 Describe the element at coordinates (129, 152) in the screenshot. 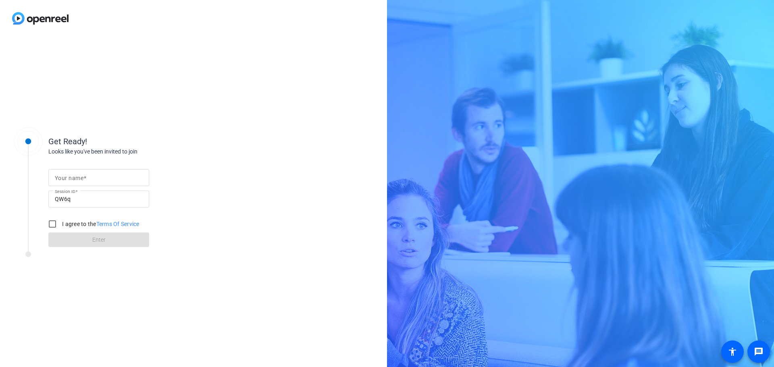

I see `div: Looks like you've been invited to join` at that location.